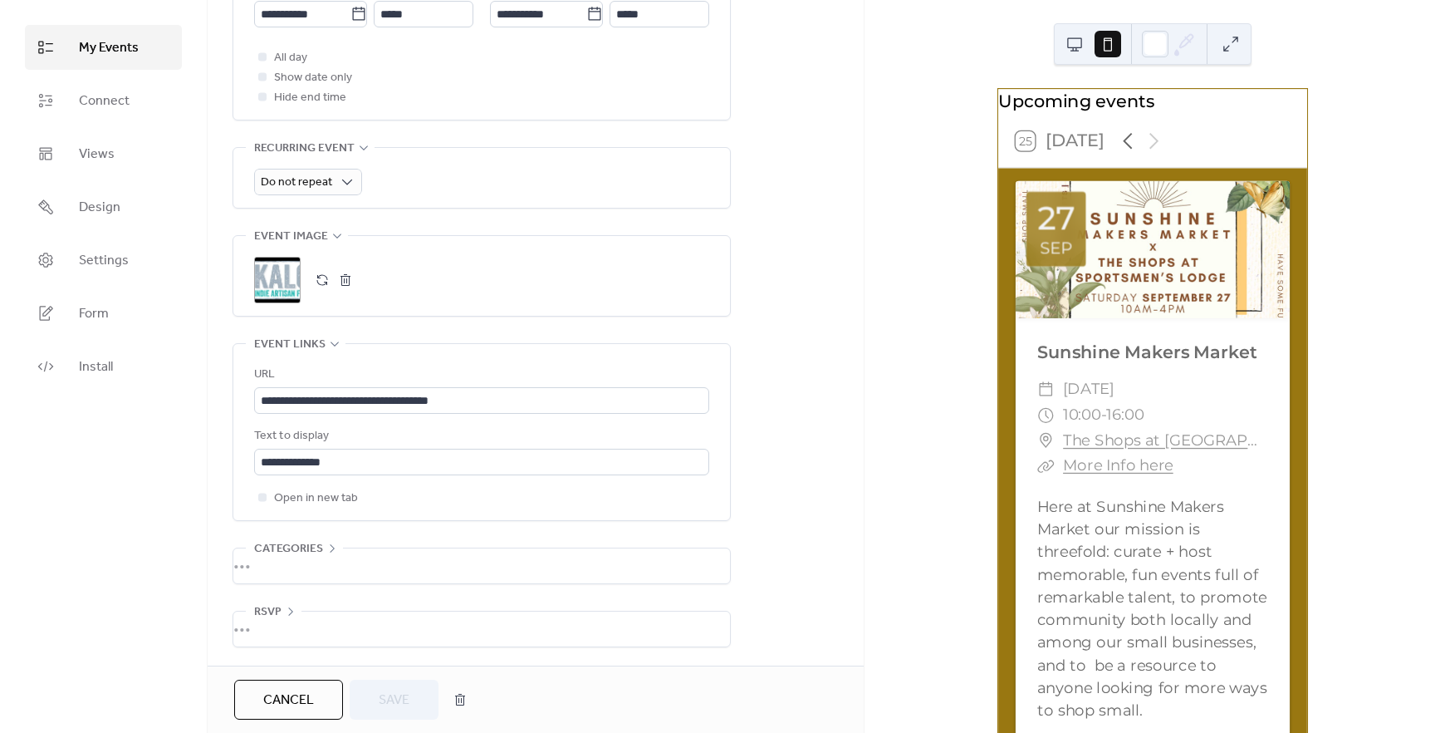 This screenshot has width=1440, height=733. What do you see at coordinates (1118, 465) in the screenshot?
I see `a: More Info here` at bounding box center [1118, 465].